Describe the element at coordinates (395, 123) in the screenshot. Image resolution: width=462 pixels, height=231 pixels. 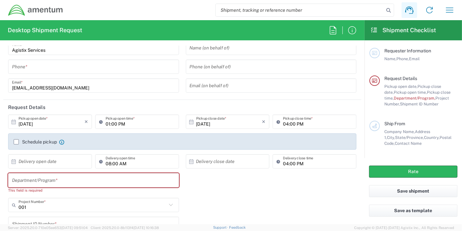
I see `span: Ship From` at that location.